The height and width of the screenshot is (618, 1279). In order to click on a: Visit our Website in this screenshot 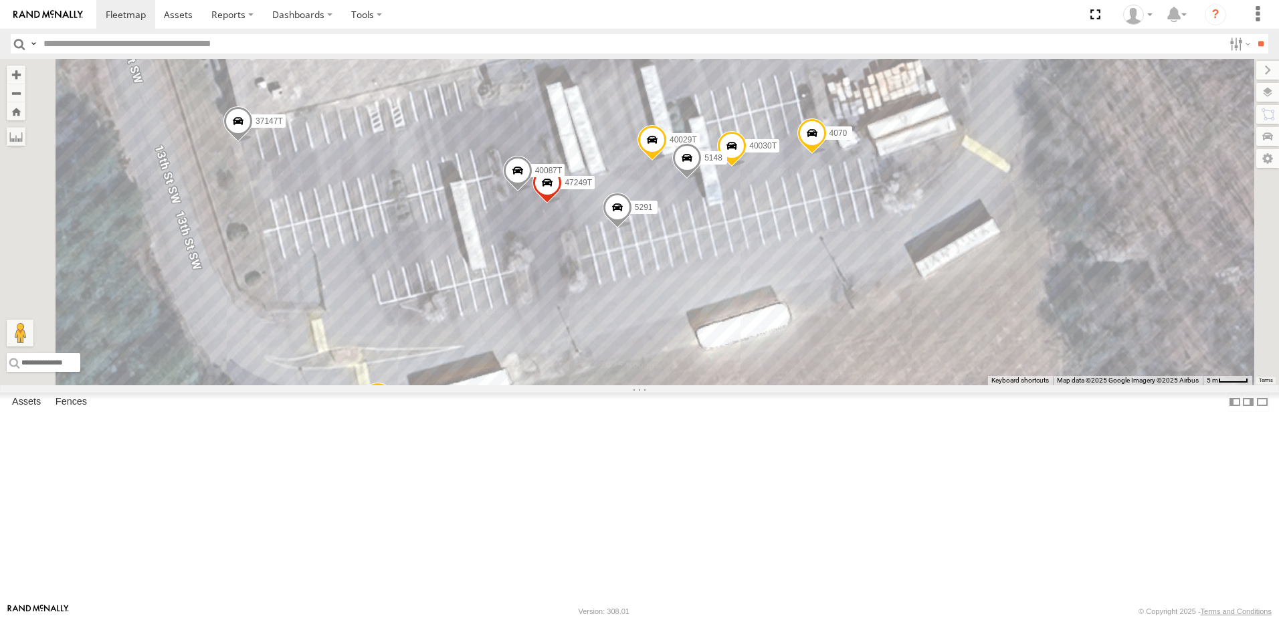, I will do `click(38, 611)`.